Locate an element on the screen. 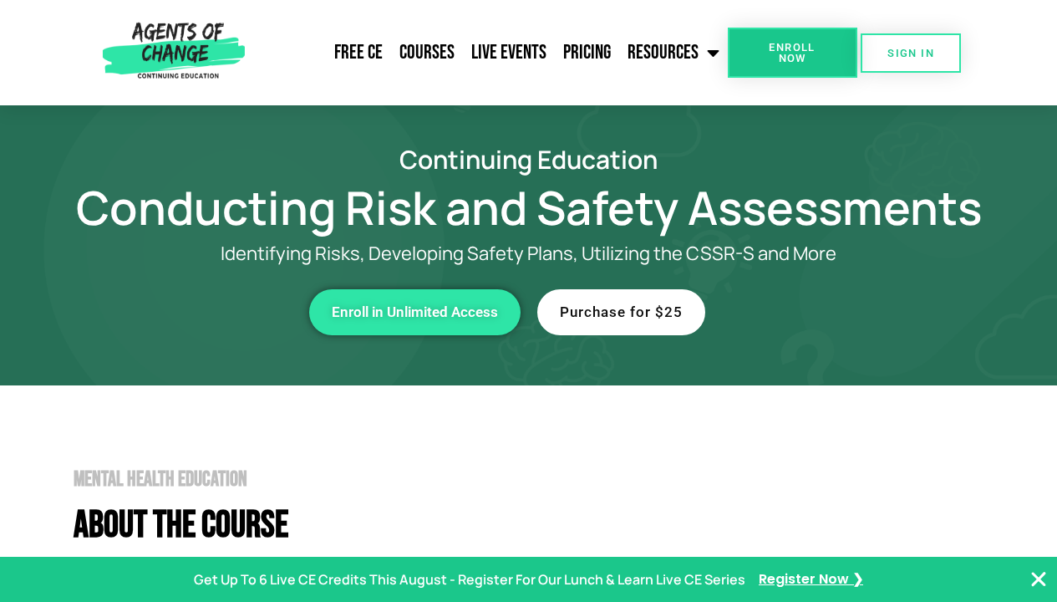 Image resolution: width=1057 pixels, height=602 pixels. button: Close Banner is located at coordinates (1039, 579).